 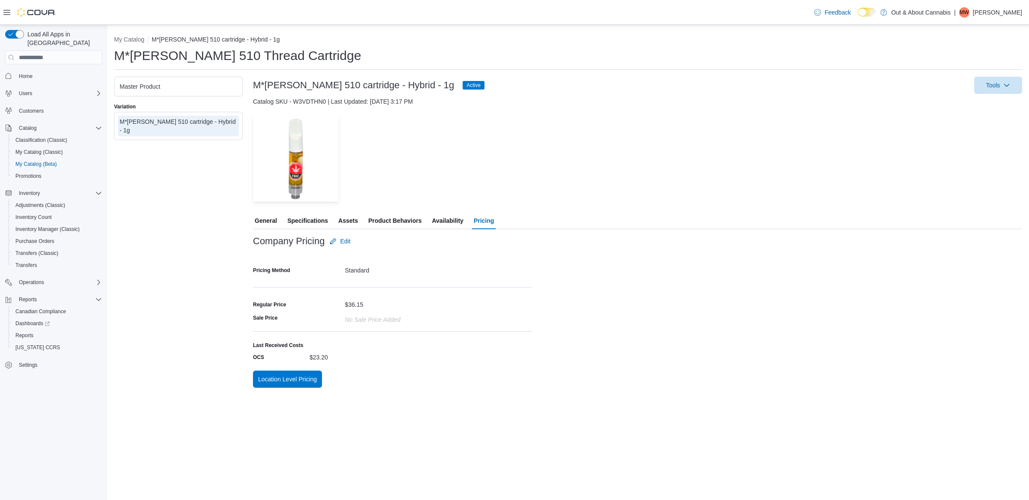 What do you see at coordinates (28, 365) in the screenshot?
I see `a: Settings` at bounding box center [28, 365].